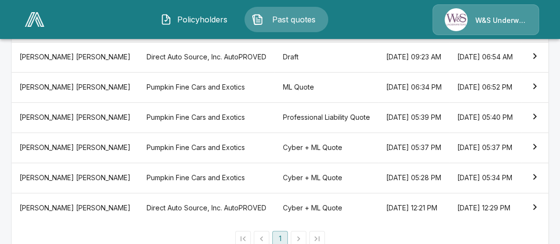 The height and width of the screenshot is (244, 560). Describe the element at coordinates (195, 19) in the screenshot. I see `button: Policyholders IconPolicyholders` at that location.